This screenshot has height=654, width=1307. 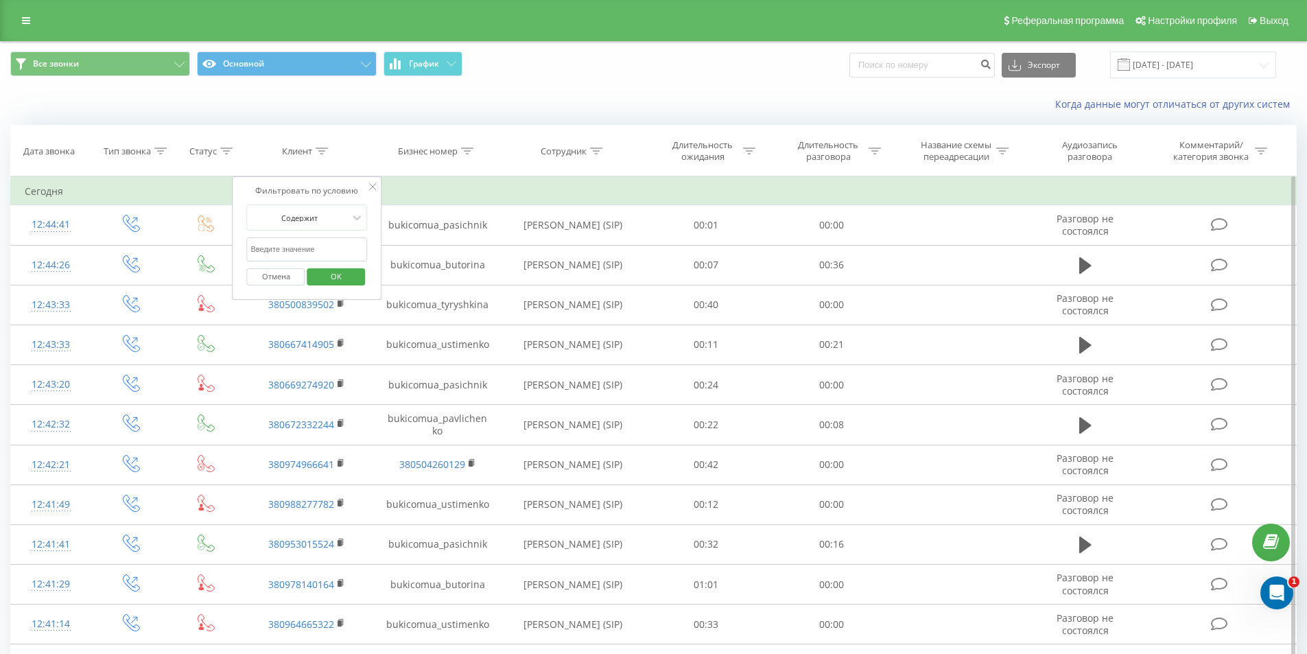 I want to click on td: 00:33, so click(x=706, y=624).